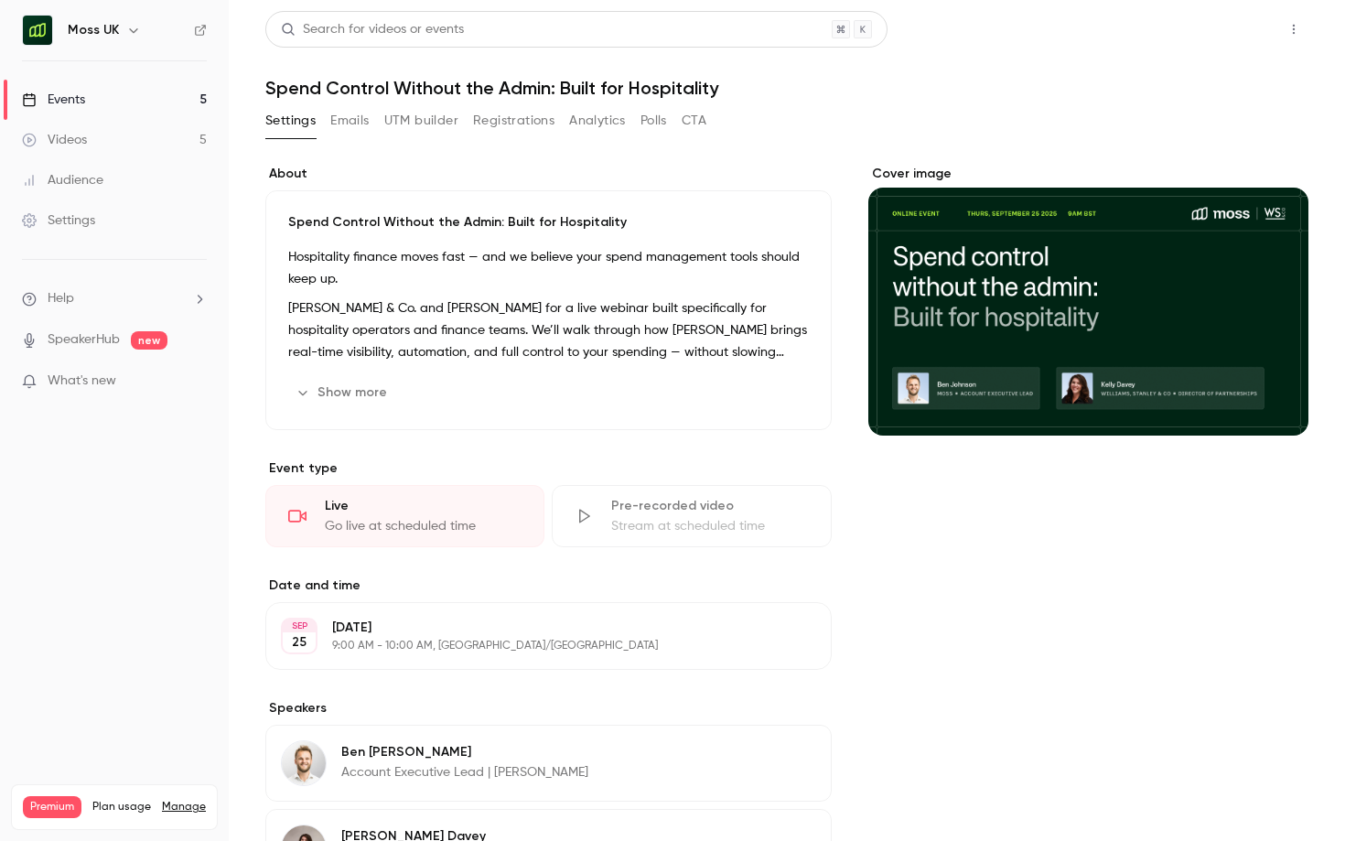 The width and height of the screenshot is (1345, 841). What do you see at coordinates (299, 626) in the screenshot?
I see `div: SEP` at bounding box center [299, 626].